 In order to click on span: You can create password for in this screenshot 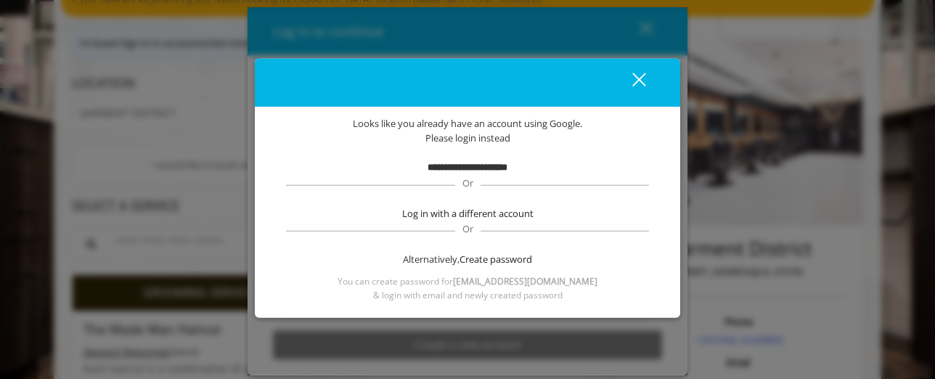, I will do `click(467, 280)`.